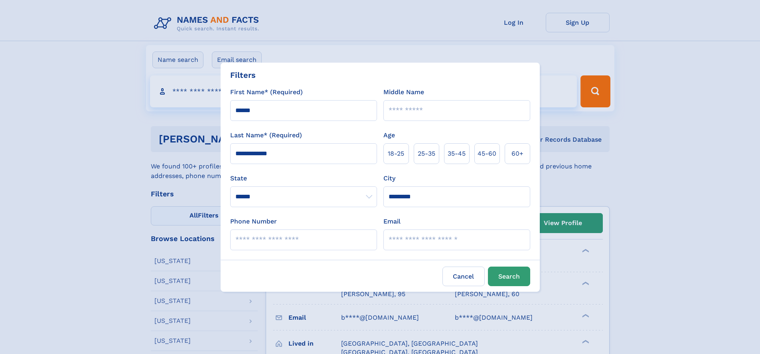 Image resolution: width=760 pixels, height=354 pixels. Describe the element at coordinates (509, 276) in the screenshot. I see `button: Search` at that location.